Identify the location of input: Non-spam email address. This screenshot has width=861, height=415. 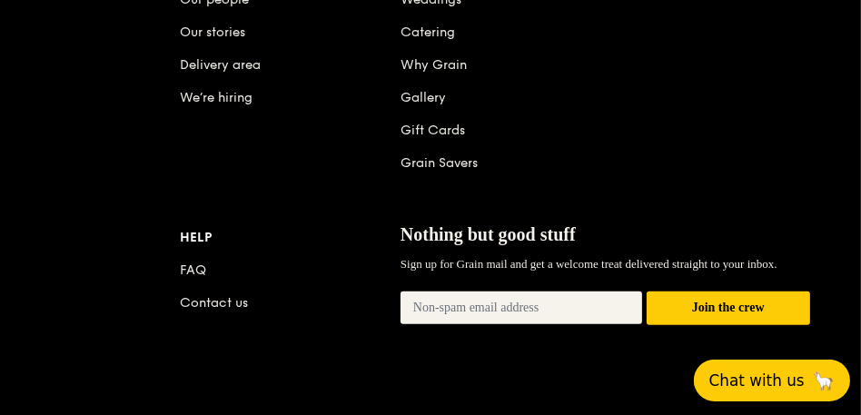
(521, 308).